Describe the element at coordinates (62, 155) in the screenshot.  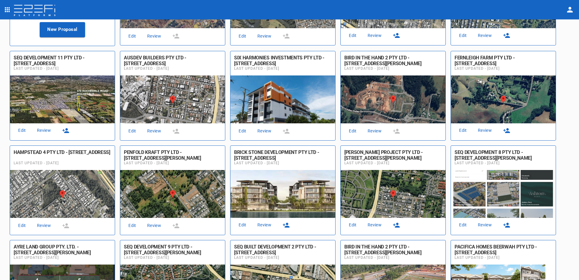
I see `h6: HAMPSTEAD 4 PTY LTD - 15 Aramis Pl, Nudgee` at that location.